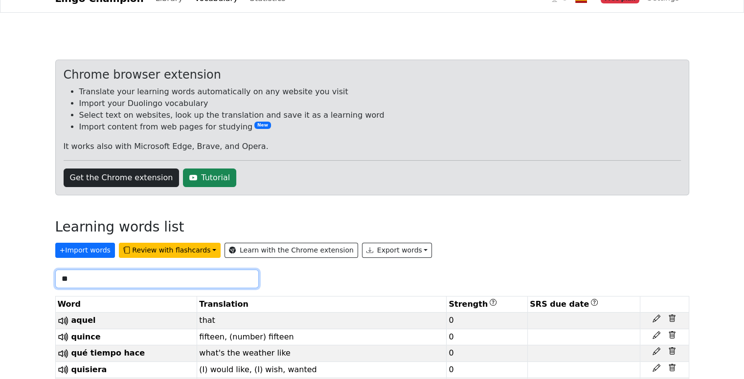  I want to click on a: Tutorial, so click(209, 178).